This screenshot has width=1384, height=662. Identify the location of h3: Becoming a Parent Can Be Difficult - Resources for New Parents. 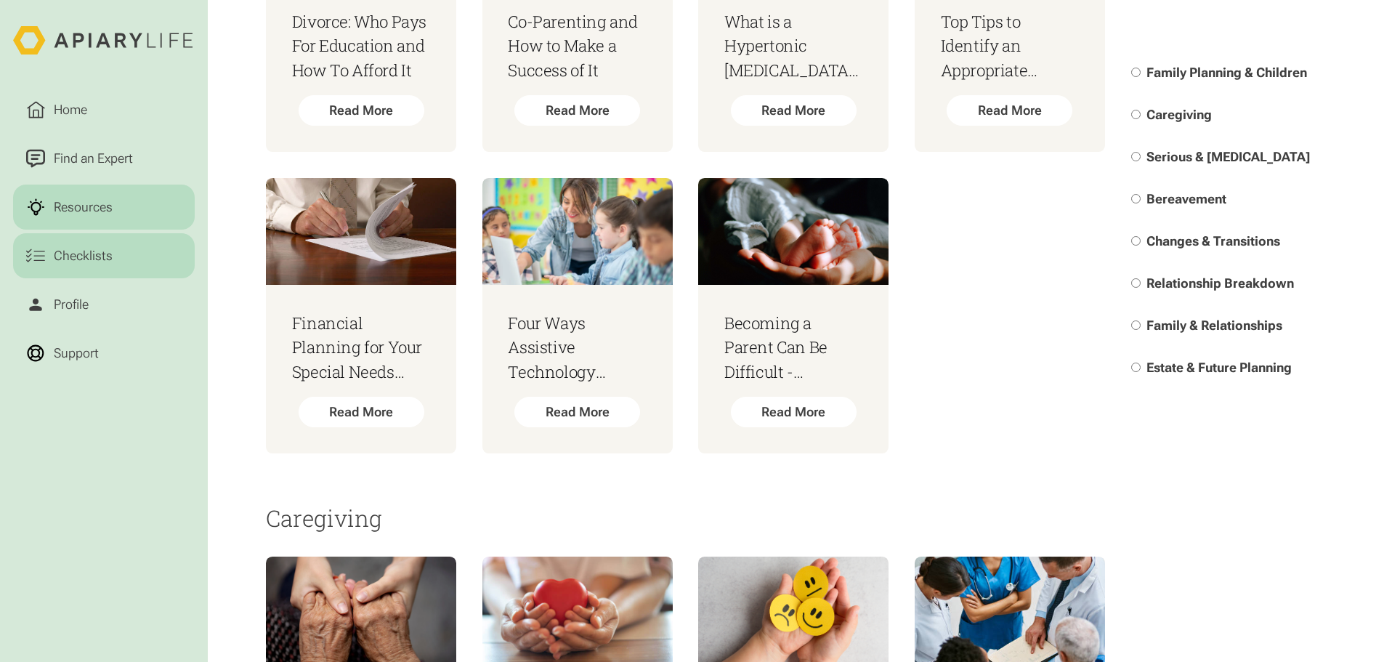
(793, 347).